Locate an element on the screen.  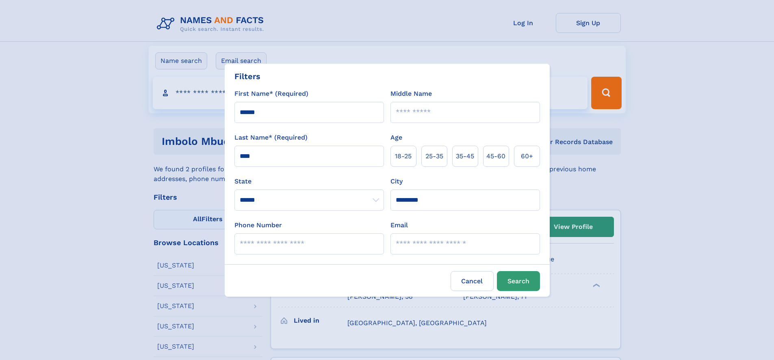
button: Search is located at coordinates (518, 281).